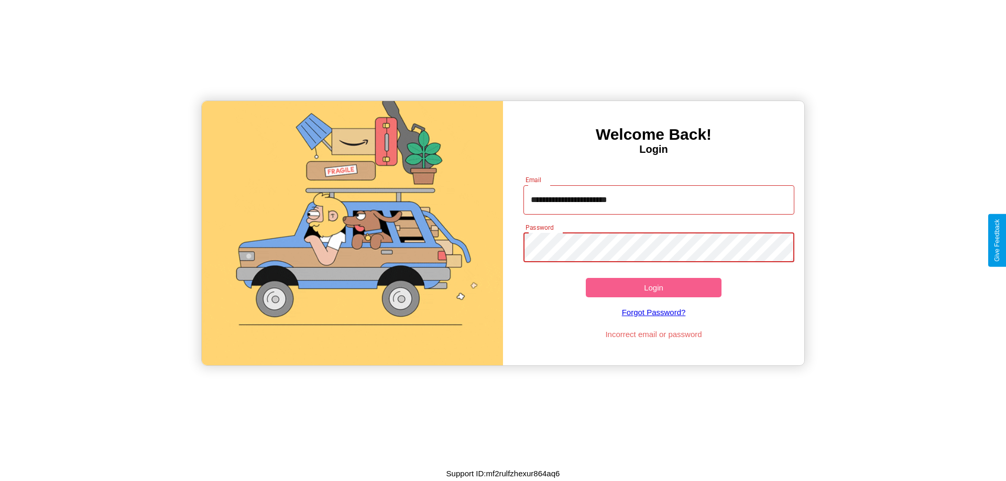 This screenshot has width=1006, height=481. I want to click on p: Incorrect email or password, so click(654, 334).